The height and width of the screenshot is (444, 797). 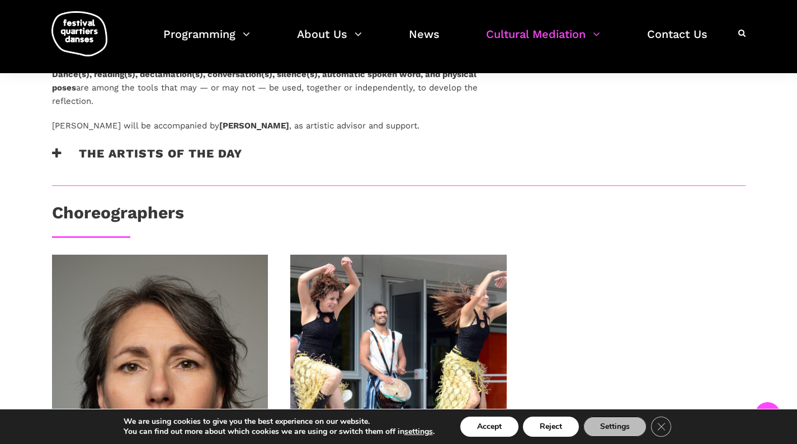 What do you see at coordinates (118, 217) in the screenshot?
I see `h3: Choreographers` at bounding box center [118, 217].